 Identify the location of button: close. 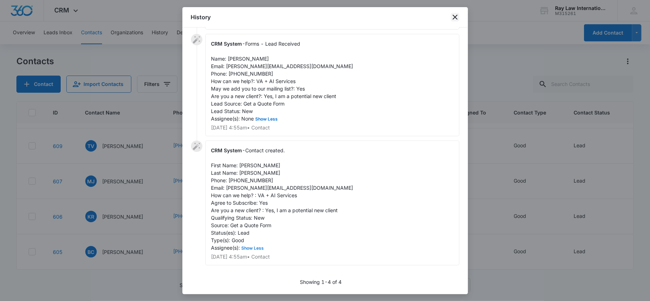
(455, 17).